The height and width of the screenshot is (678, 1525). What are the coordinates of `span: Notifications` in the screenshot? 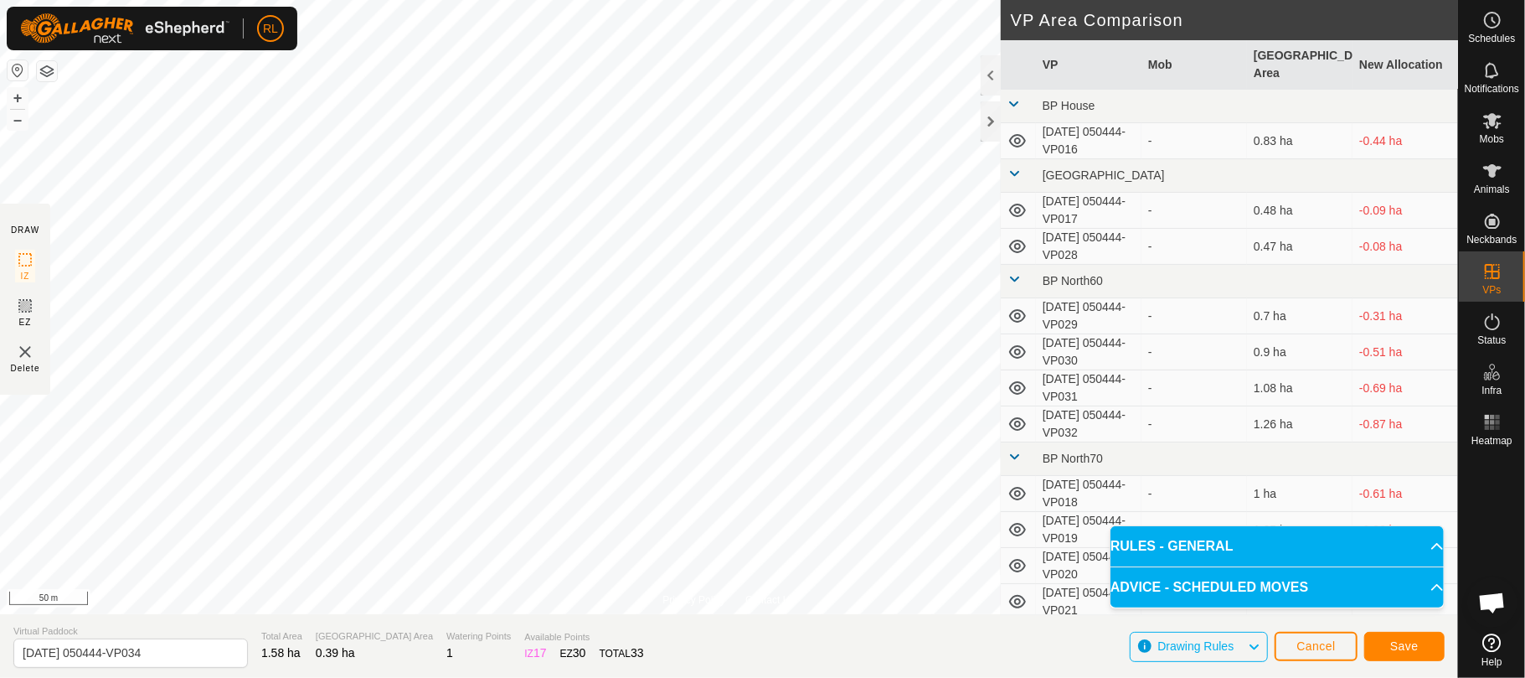 It's located at (1492, 89).